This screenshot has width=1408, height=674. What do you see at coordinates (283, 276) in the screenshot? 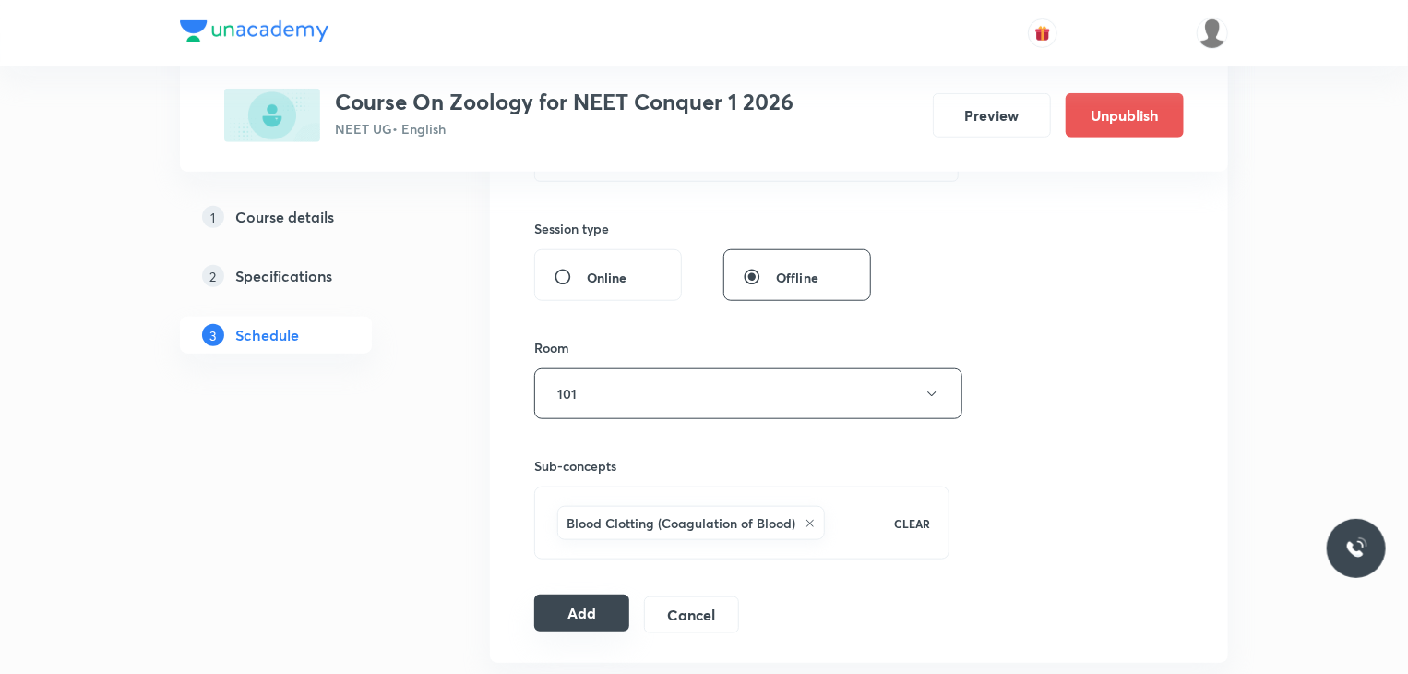
I see `h5: Specifications` at bounding box center [283, 276].